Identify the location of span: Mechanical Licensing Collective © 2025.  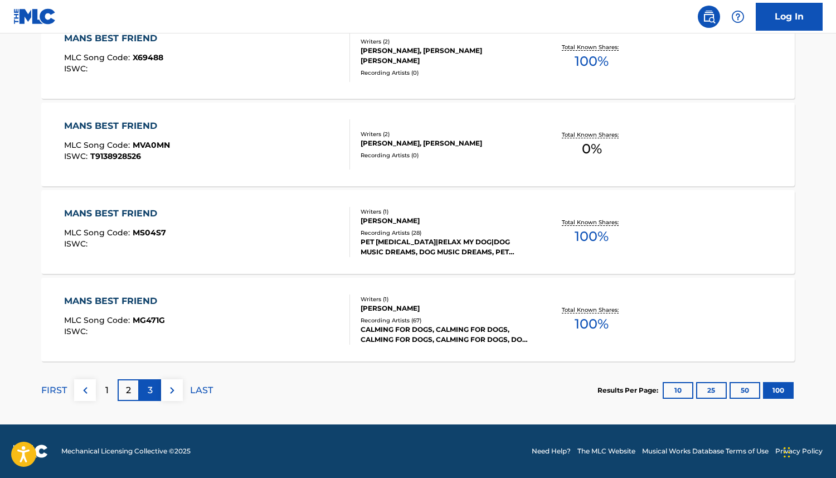
(126, 451).